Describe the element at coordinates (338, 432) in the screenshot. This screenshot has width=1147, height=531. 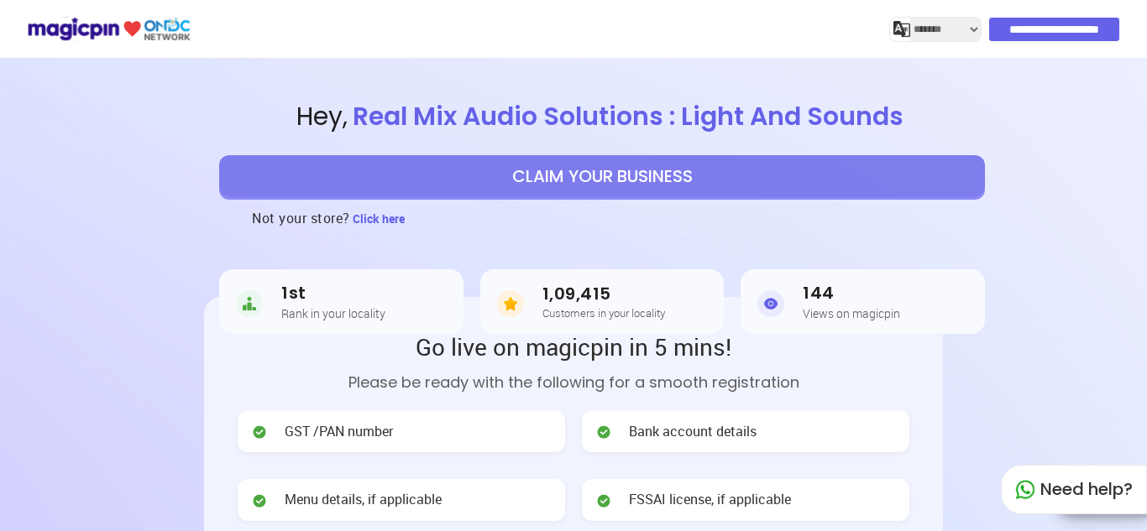
I see `span: GST /PAN number` at that location.